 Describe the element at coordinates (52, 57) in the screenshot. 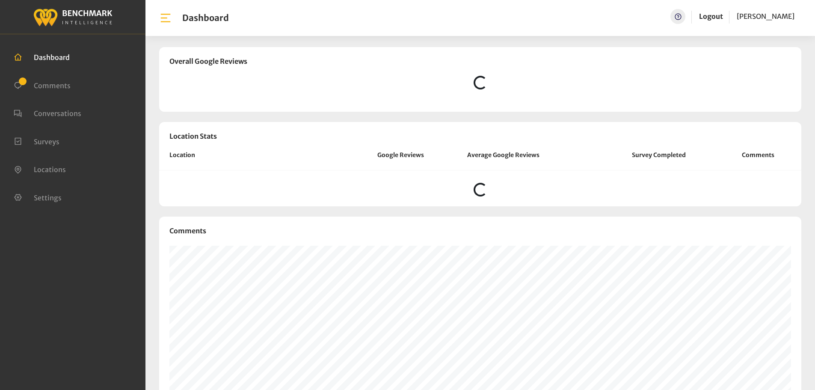

I see `span: Dashboard` at that location.